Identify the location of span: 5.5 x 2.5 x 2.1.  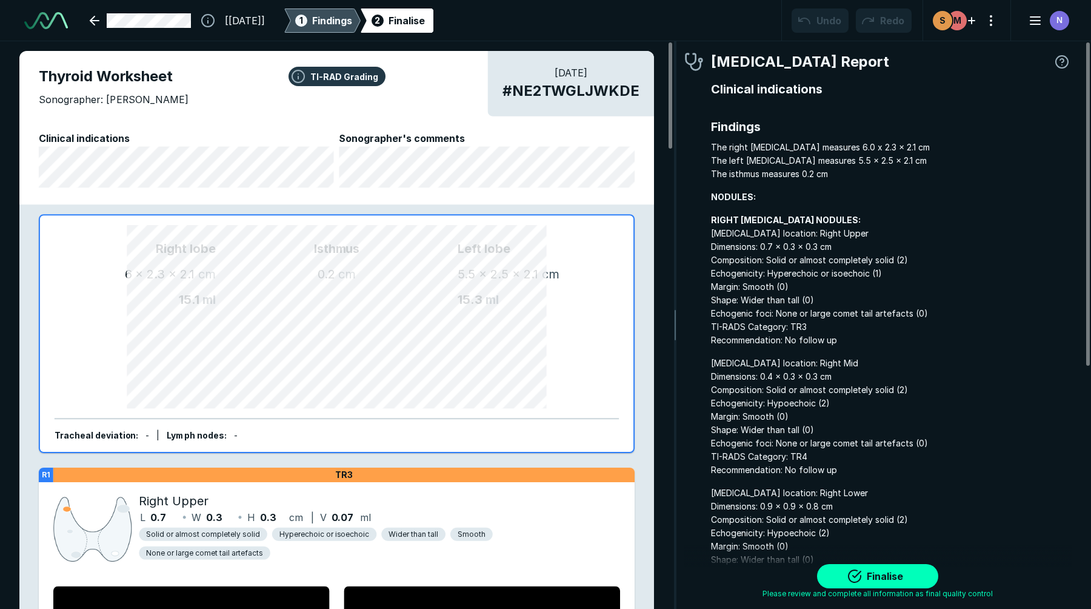
(498, 274).